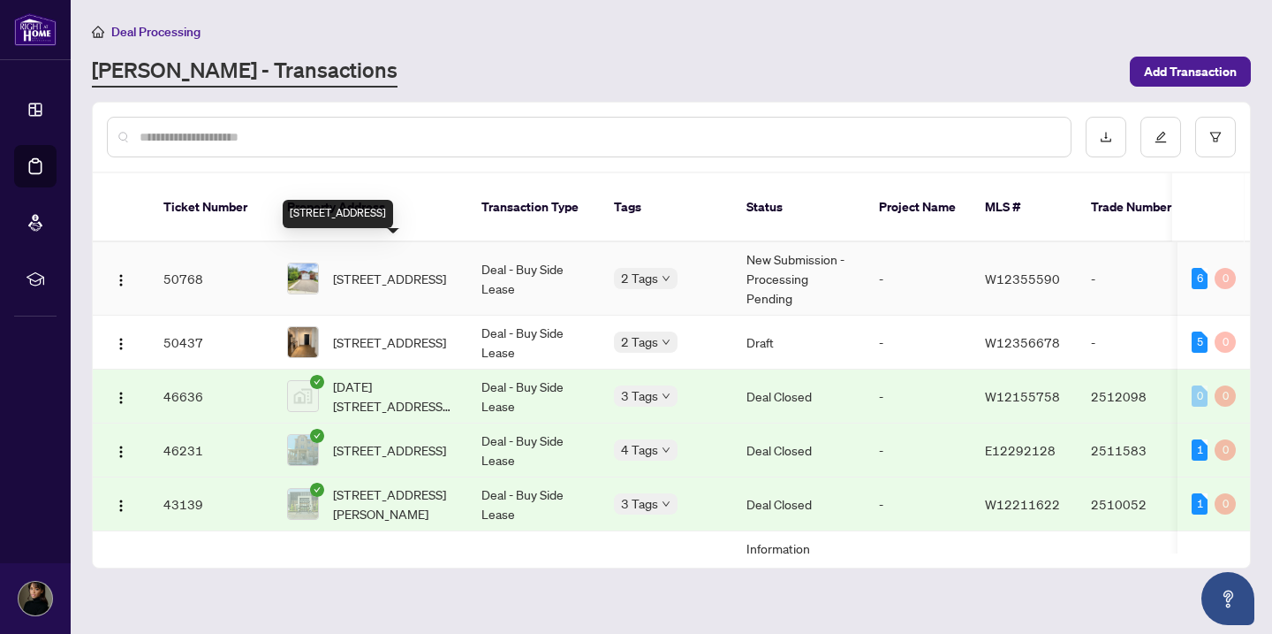 The height and width of the screenshot is (634, 1272). What do you see at coordinates (1161, 137) in the screenshot?
I see `button: edit` at bounding box center [1161, 137].